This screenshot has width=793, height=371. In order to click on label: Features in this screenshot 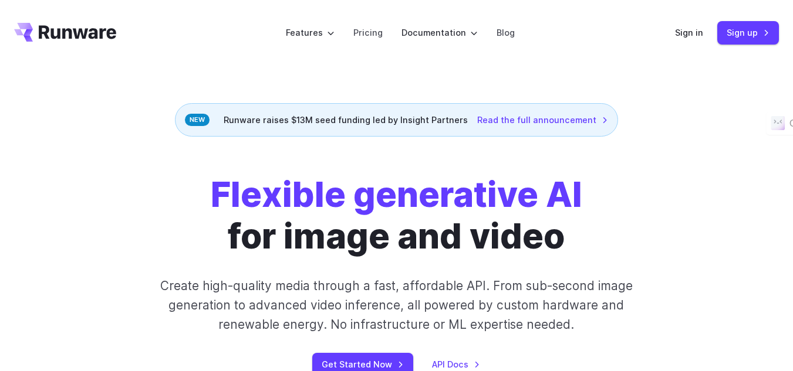, I will do `click(310, 32)`.